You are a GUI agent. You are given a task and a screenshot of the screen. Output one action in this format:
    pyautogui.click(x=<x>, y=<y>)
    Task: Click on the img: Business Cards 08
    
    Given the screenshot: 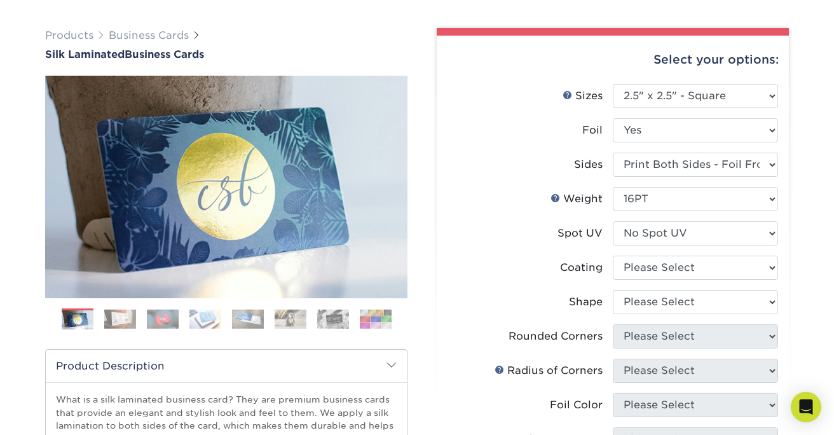 What is the action you would take?
    pyautogui.click(x=376, y=318)
    